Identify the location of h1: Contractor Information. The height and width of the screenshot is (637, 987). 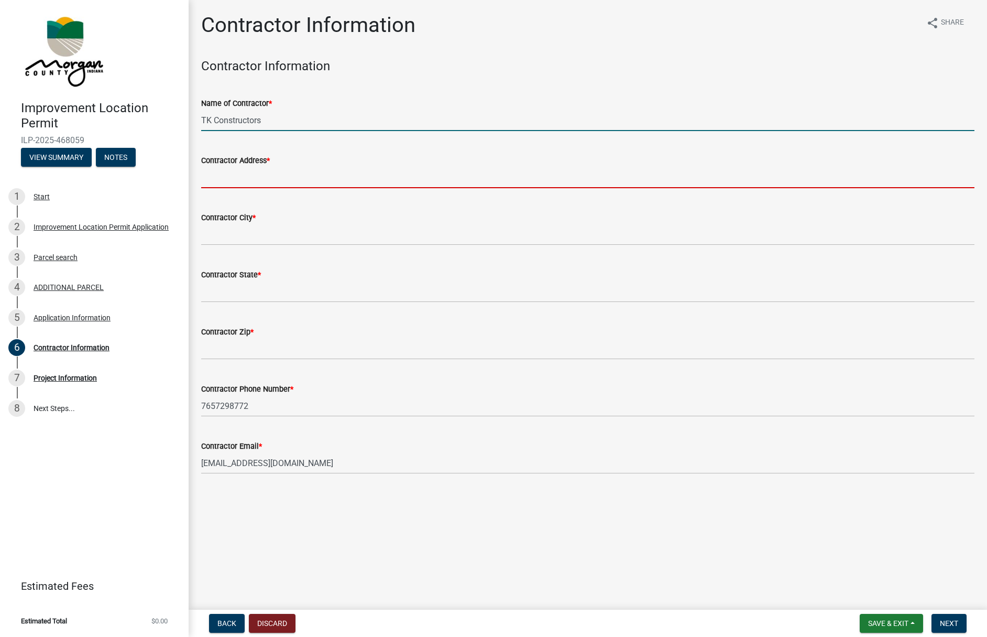
(308, 25).